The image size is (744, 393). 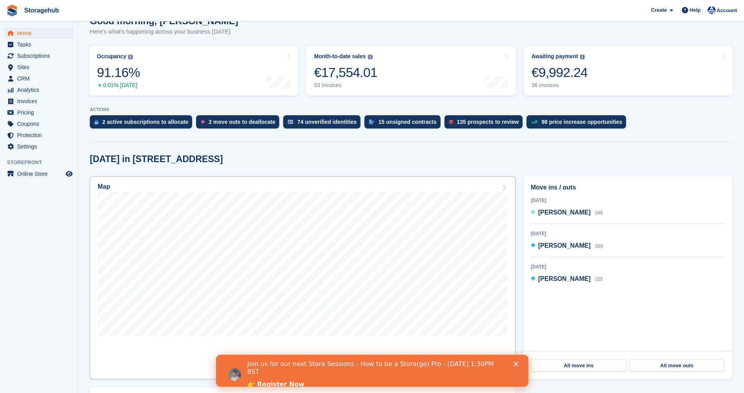 I want to click on div: Close, so click(x=302, y=9).